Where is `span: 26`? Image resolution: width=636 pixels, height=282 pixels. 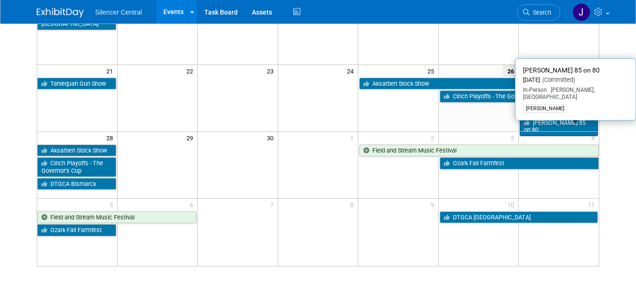 span: 26 is located at coordinates (511, 71).